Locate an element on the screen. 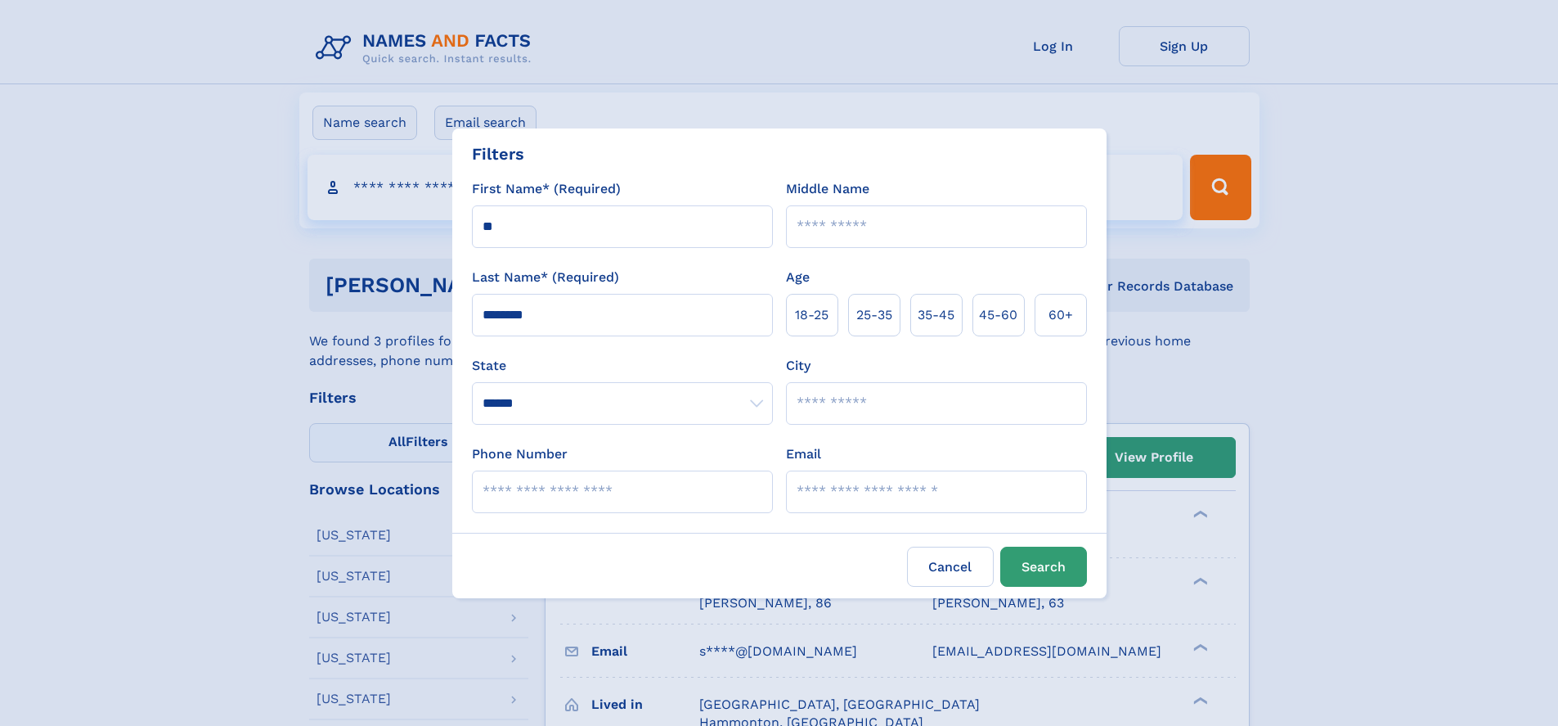  label: State is located at coordinates (622, 366).